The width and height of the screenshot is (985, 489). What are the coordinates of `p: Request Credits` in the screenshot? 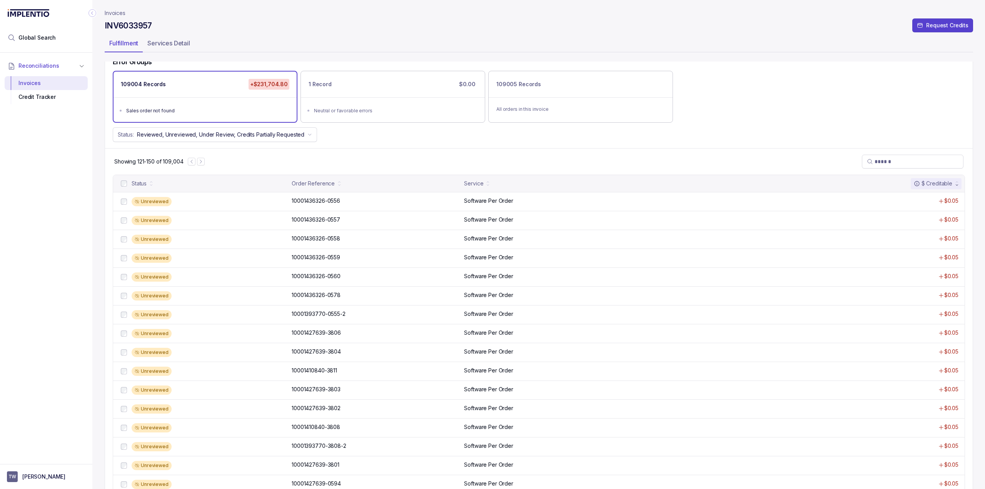 It's located at (947, 25).